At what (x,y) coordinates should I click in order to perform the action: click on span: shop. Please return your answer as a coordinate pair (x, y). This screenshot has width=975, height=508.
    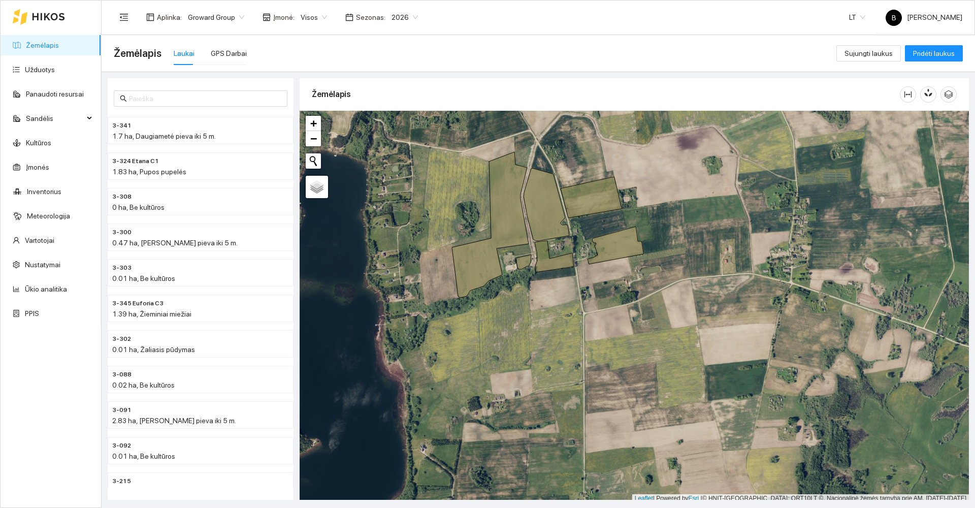
    Looking at the image, I should click on (267, 17).